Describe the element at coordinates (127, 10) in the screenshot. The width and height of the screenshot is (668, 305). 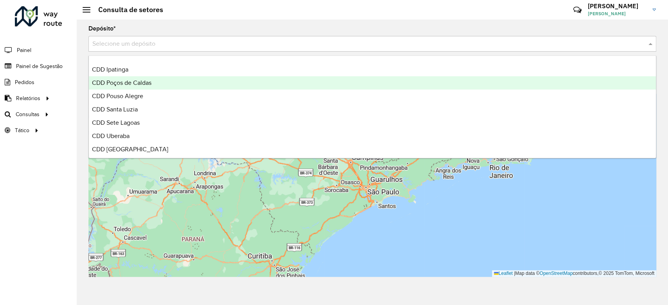
I see `h2: Consulta de setores` at that location.